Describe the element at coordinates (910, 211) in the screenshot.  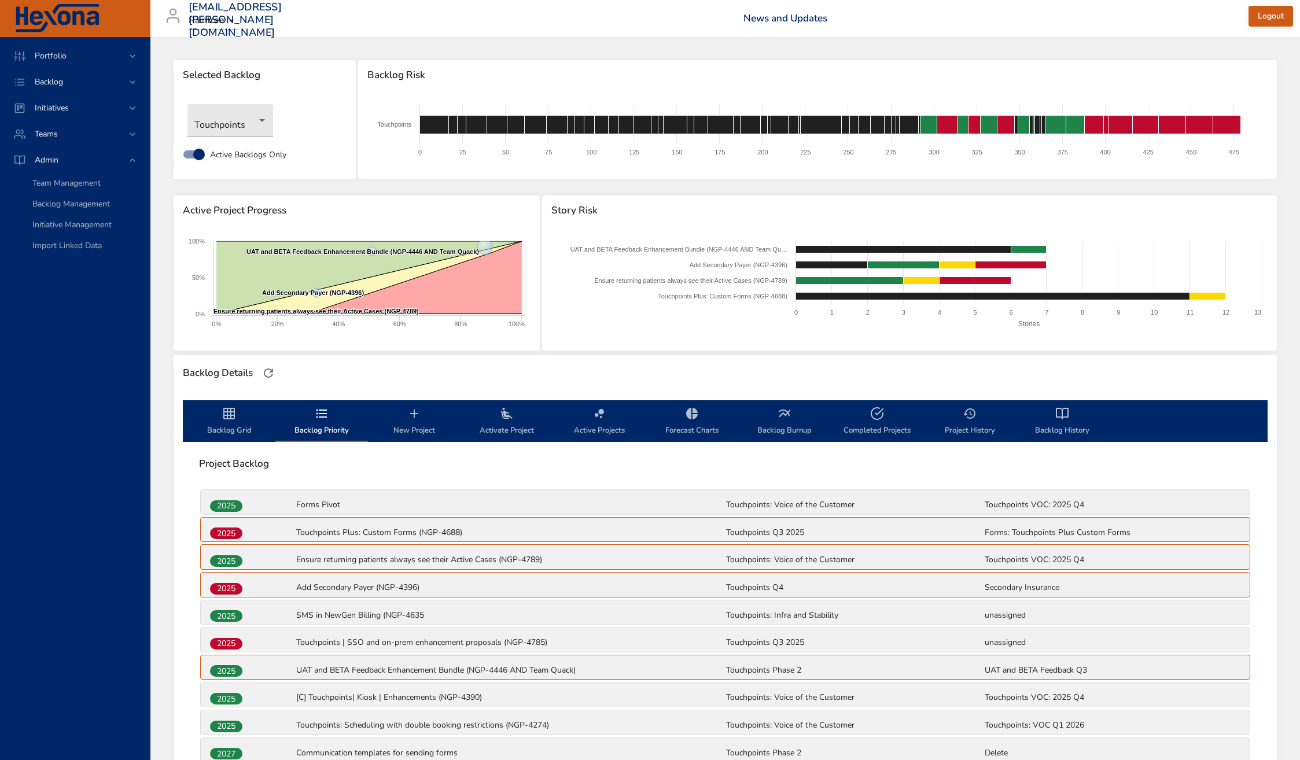
I see `span: Story Risk` at that location.